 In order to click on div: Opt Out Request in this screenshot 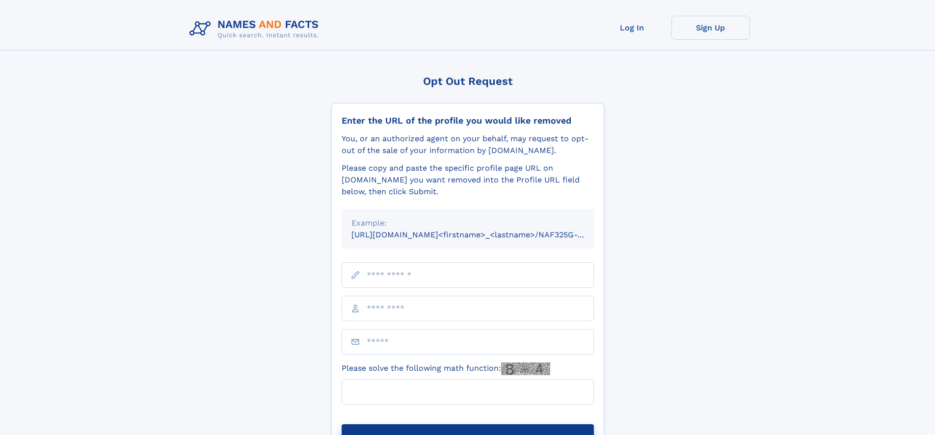, I will do `click(468, 81)`.